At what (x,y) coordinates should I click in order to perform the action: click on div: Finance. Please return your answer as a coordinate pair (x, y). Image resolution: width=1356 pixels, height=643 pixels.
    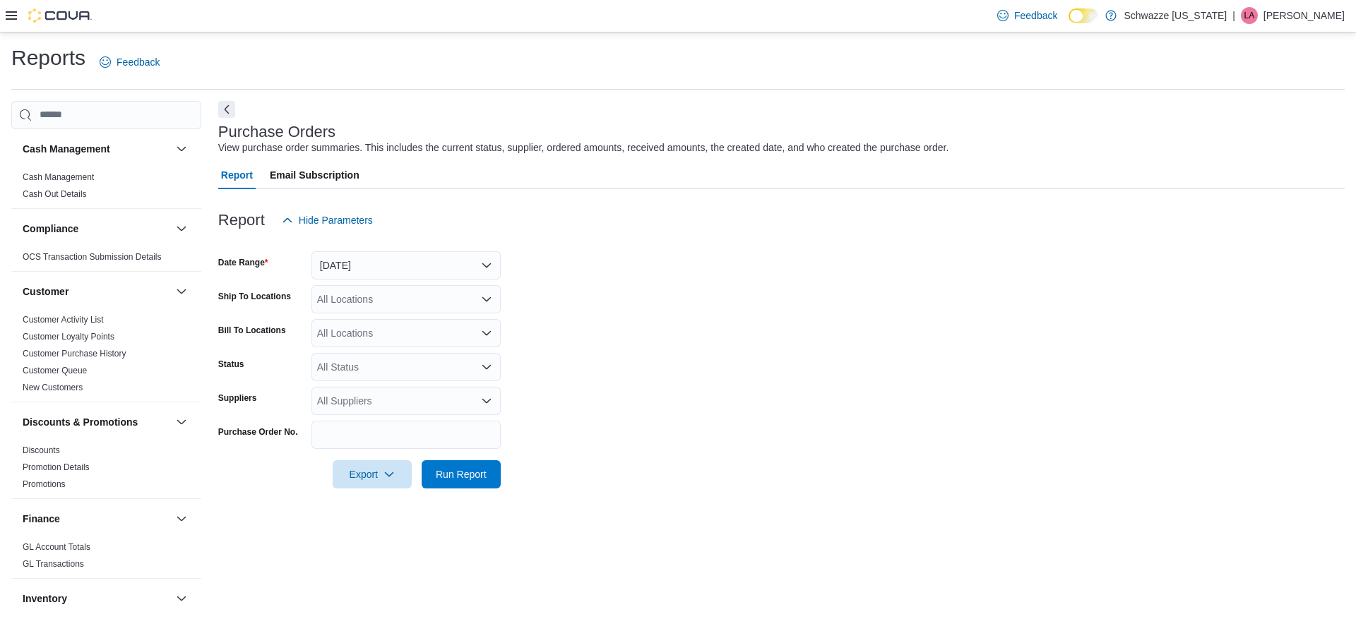
    Looking at the image, I should click on (106, 559).